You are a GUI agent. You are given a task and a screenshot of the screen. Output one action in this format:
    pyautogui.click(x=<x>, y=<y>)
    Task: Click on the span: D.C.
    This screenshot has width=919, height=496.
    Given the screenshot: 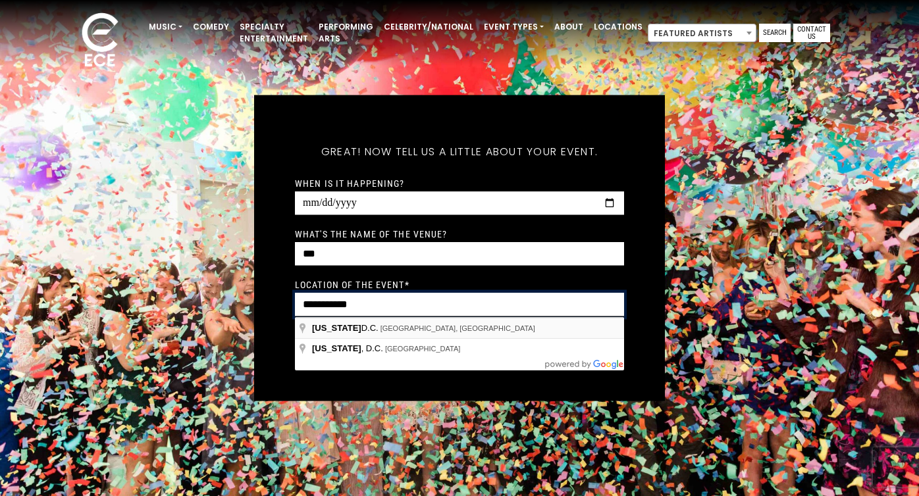 What is the action you would take?
    pyautogui.click(x=346, y=328)
    